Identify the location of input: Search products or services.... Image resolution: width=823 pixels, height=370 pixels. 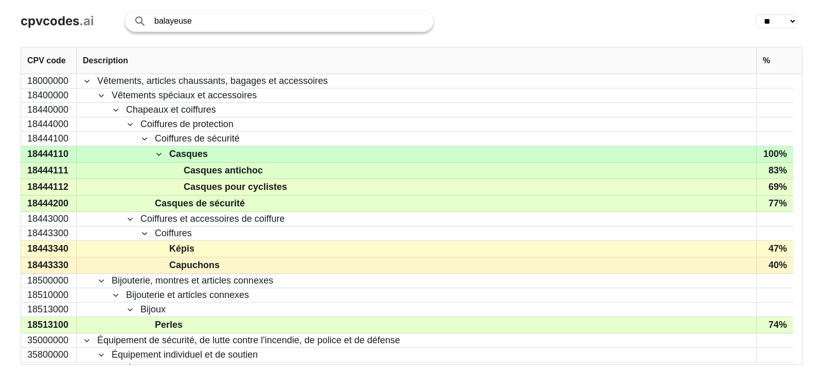
(289, 21).